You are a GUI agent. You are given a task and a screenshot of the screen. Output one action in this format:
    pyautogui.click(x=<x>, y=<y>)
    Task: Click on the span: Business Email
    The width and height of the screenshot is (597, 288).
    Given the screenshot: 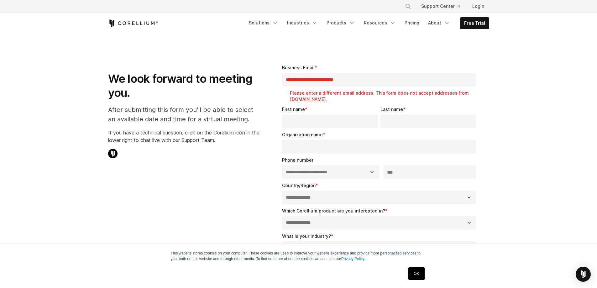 What is the action you would take?
    pyautogui.click(x=298, y=67)
    